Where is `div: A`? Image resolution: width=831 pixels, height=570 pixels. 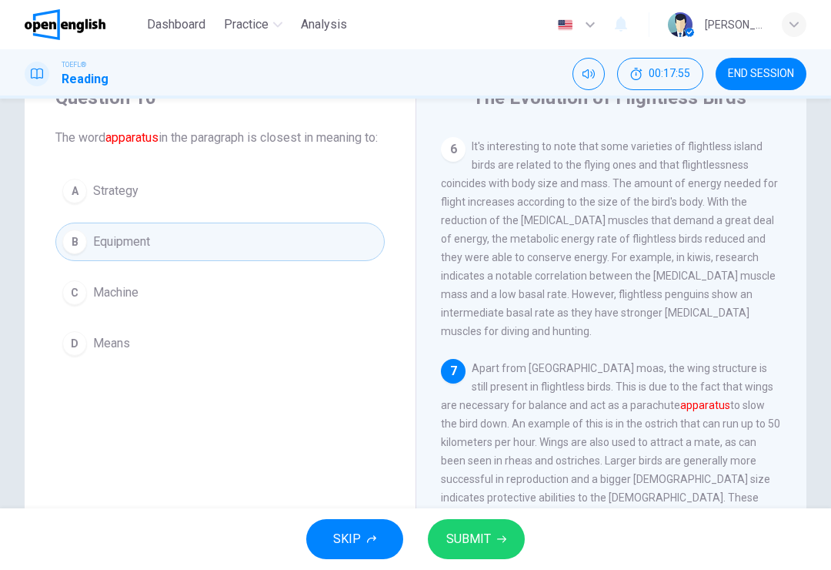 div: A is located at coordinates (75, 191).